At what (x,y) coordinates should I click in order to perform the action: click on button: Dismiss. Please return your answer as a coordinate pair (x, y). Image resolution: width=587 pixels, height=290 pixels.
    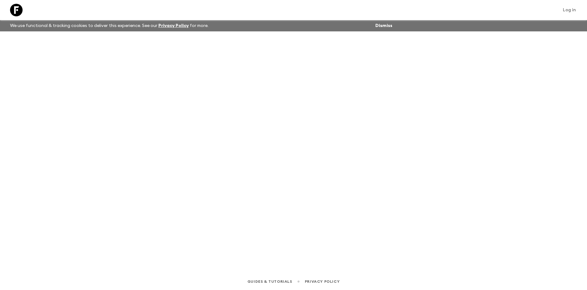
    Looking at the image, I should click on (384, 26).